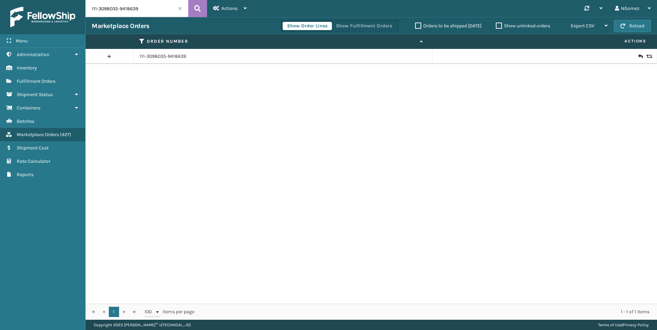 The height and width of the screenshot is (330, 657). What do you see at coordinates (648, 56) in the screenshot?
I see `i: Replace` at bounding box center [648, 56].